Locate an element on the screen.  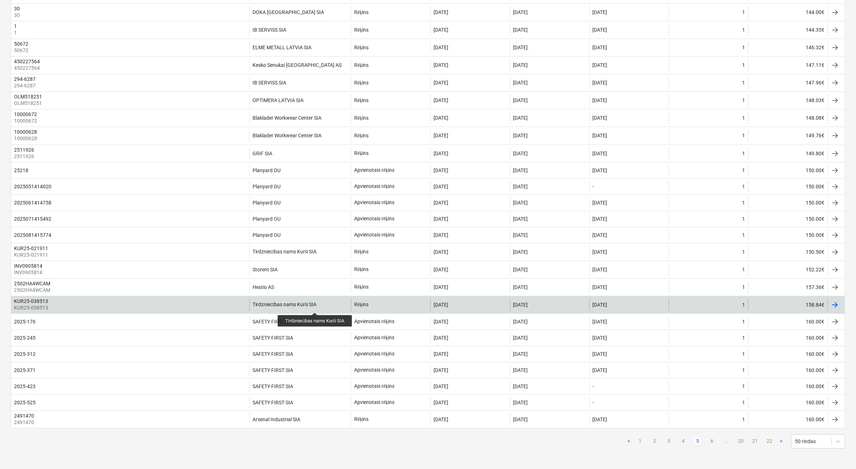
div: 146.32€ is located at coordinates (788, 48).